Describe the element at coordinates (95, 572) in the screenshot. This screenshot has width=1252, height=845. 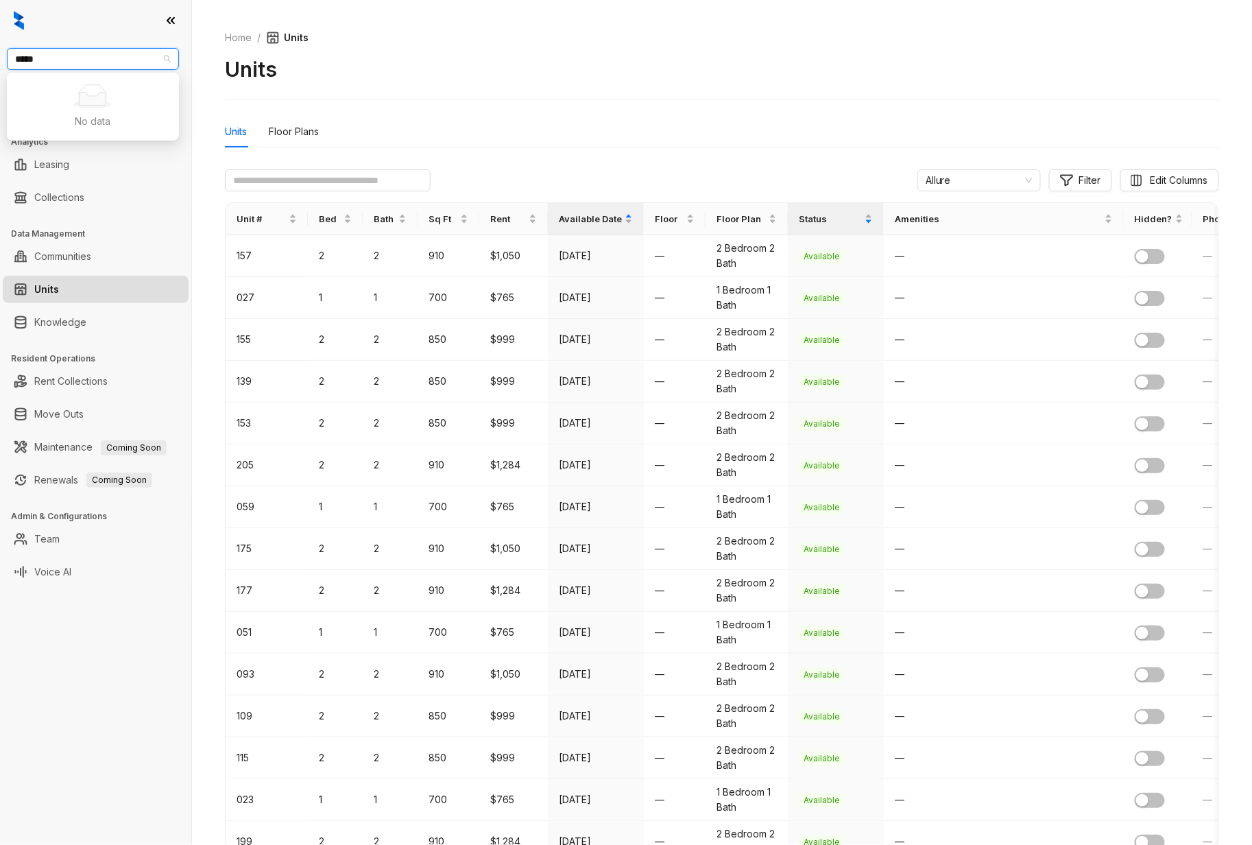
I see `li: Voice AI` at that location.